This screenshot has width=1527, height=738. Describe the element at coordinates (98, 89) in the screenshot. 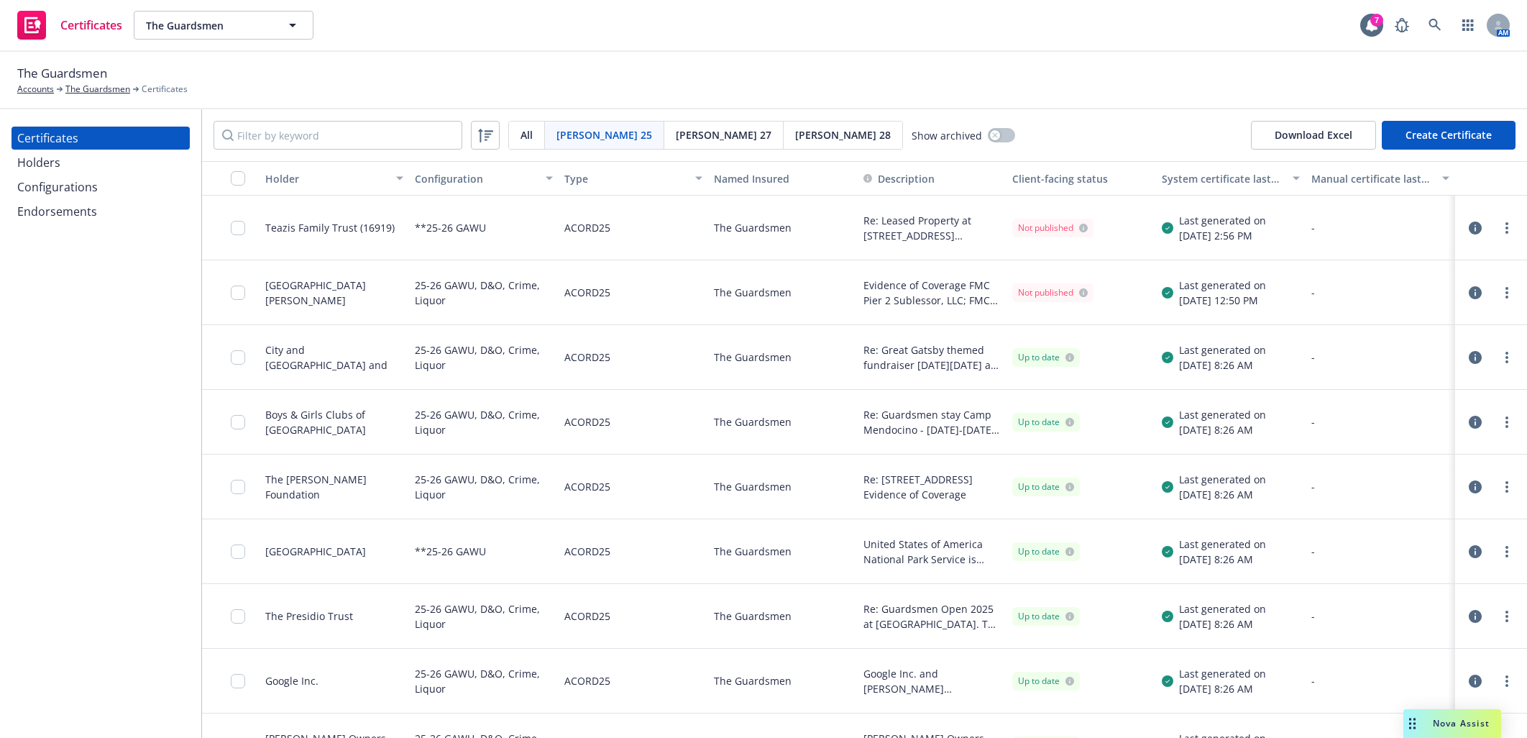

I see `a: The Guardsmen` at that location.